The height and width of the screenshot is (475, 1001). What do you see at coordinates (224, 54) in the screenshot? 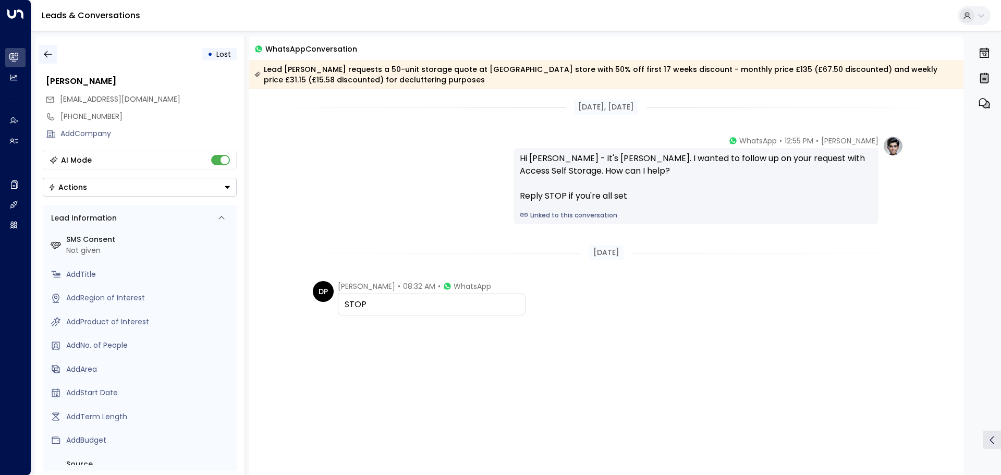
I see `span: Lost` at bounding box center [224, 54].